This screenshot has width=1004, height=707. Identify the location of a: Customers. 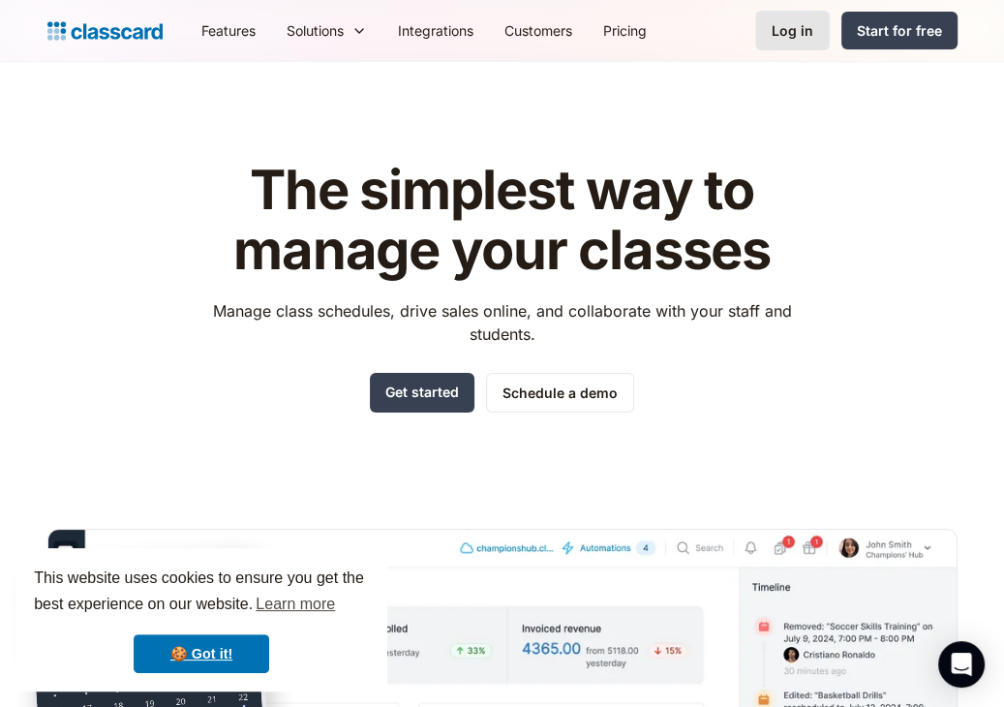
(538, 30).